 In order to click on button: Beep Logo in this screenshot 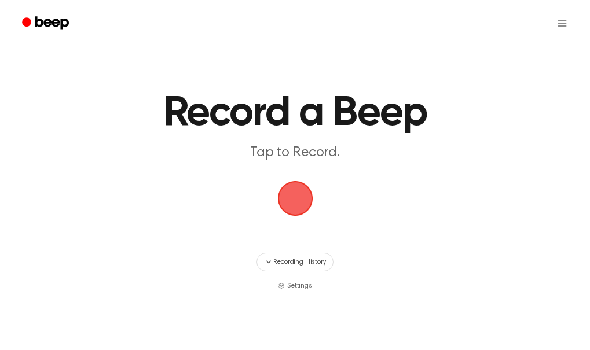, I will do `click(295, 199)`.